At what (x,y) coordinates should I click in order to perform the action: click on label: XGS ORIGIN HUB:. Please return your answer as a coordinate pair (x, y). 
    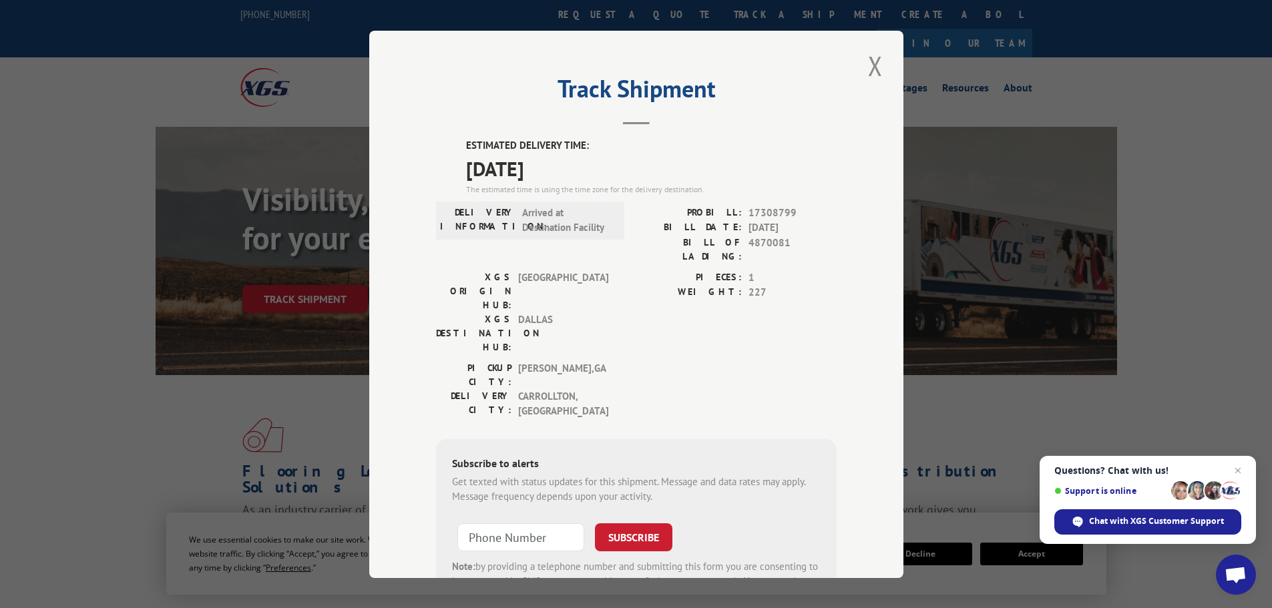
    Looking at the image, I should click on (473, 290).